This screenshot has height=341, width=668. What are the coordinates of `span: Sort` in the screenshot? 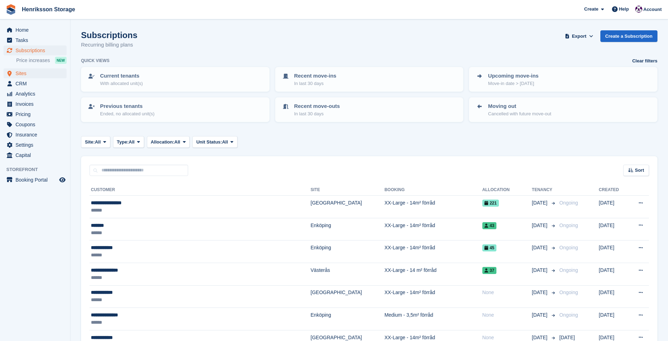 It's located at (639, 170).